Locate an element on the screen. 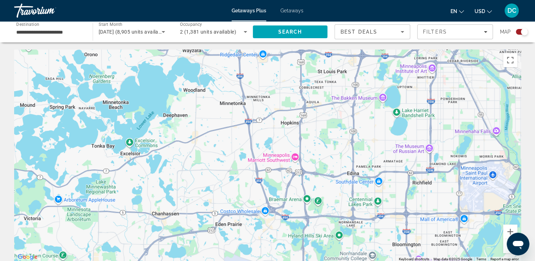 This screenshot has height=261, width=535. span: DC is located at coordinates (512, 11).